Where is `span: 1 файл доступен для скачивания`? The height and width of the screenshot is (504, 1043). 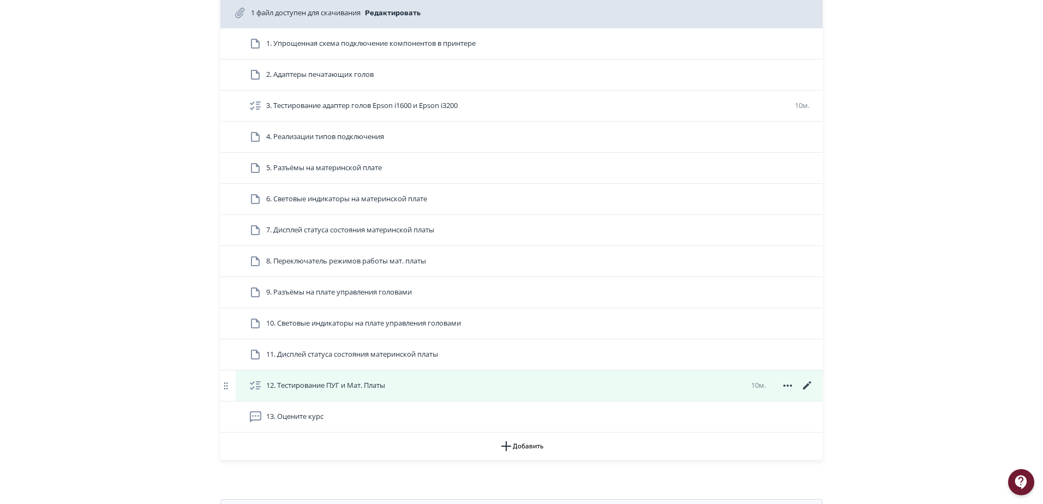 span: 1 файл доступен для скачивания is located at coordinates (305, 13).